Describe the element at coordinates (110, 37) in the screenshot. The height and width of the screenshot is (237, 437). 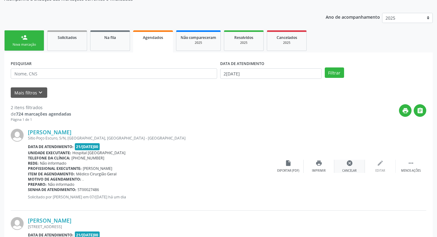
I see `span: Na fila` at that location.